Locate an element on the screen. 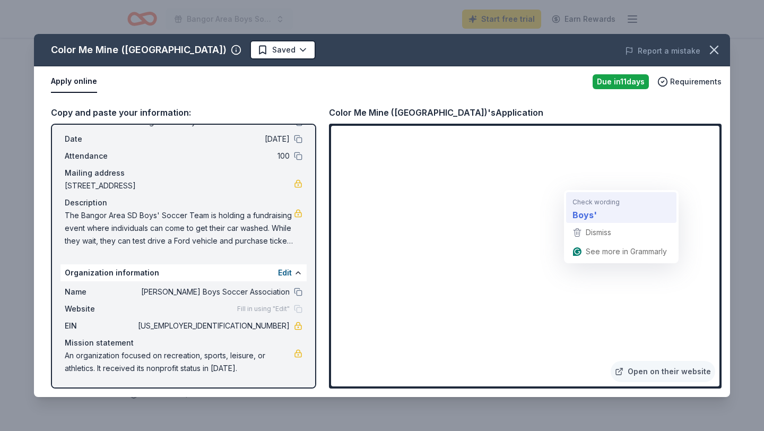  span: Website is located at coordinates (100, 309).